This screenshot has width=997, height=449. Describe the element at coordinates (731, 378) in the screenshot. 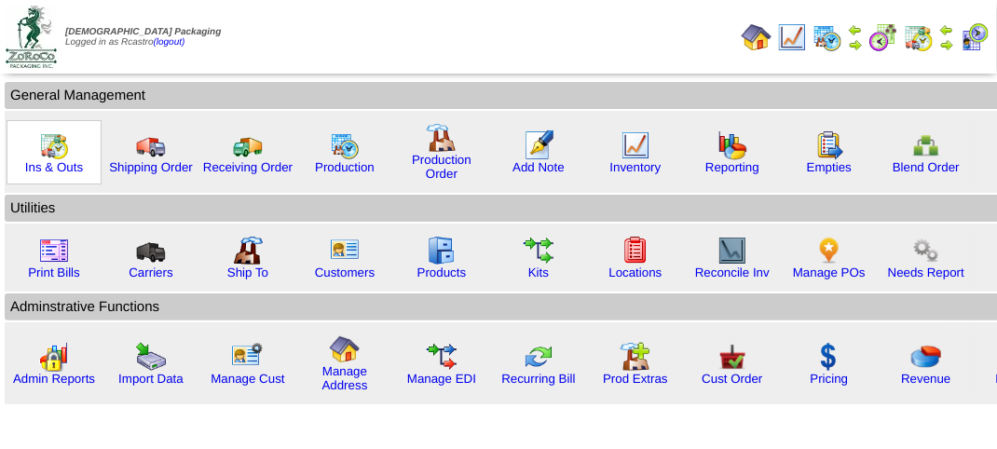

I see `a: Cust Order` at that location.